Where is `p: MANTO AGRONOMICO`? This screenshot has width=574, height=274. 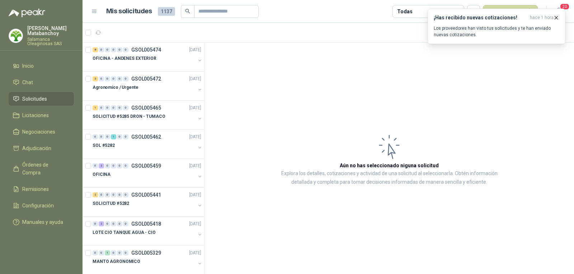
p: MANTO AGRONOMICO is located at coordinates (116, 262).